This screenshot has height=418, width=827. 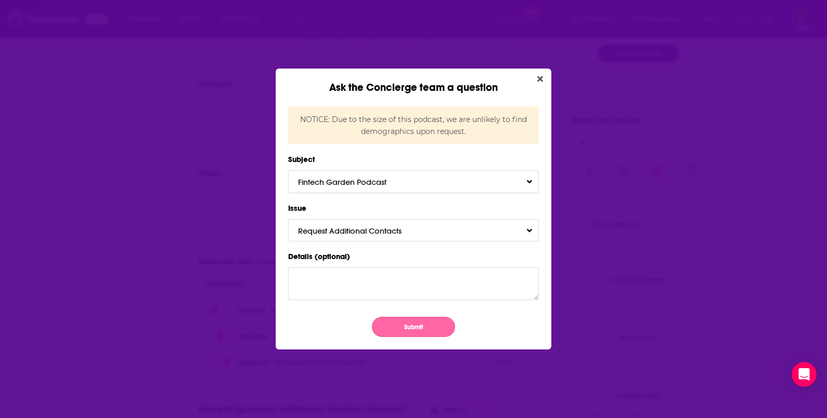 What do you see at coordinates (413, 257) in the screenshot?
I see `label: Details (optional)` at bounding box center [413, 257].